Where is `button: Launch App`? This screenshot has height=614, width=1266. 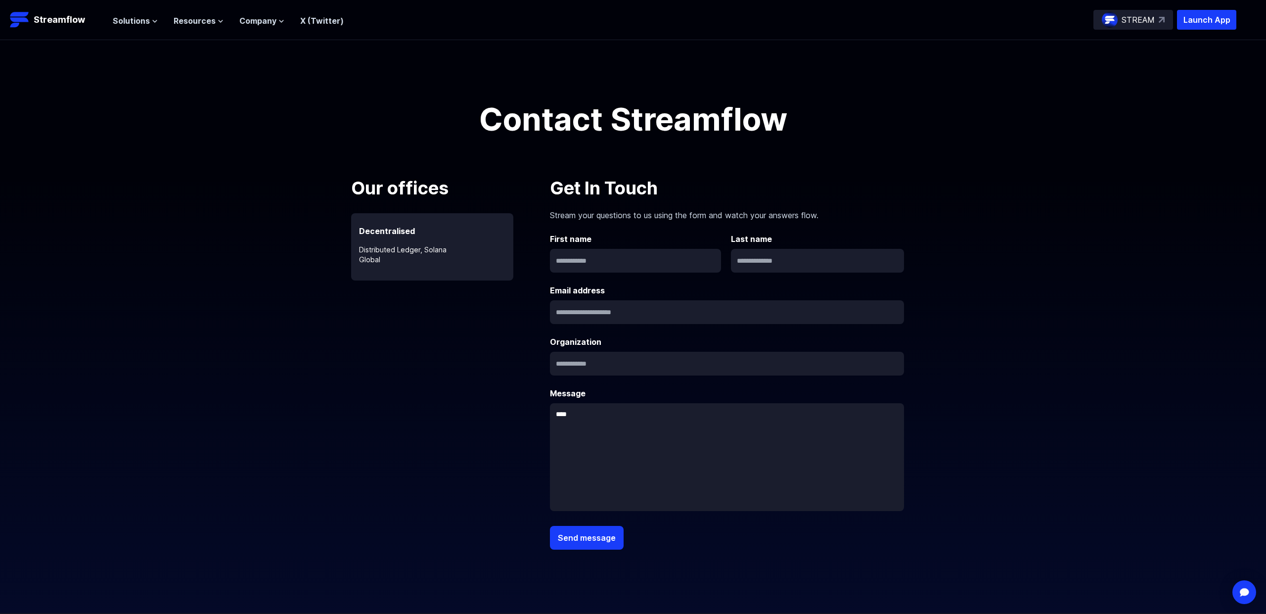 button: Launch App is located at coordinates (1207, 20).